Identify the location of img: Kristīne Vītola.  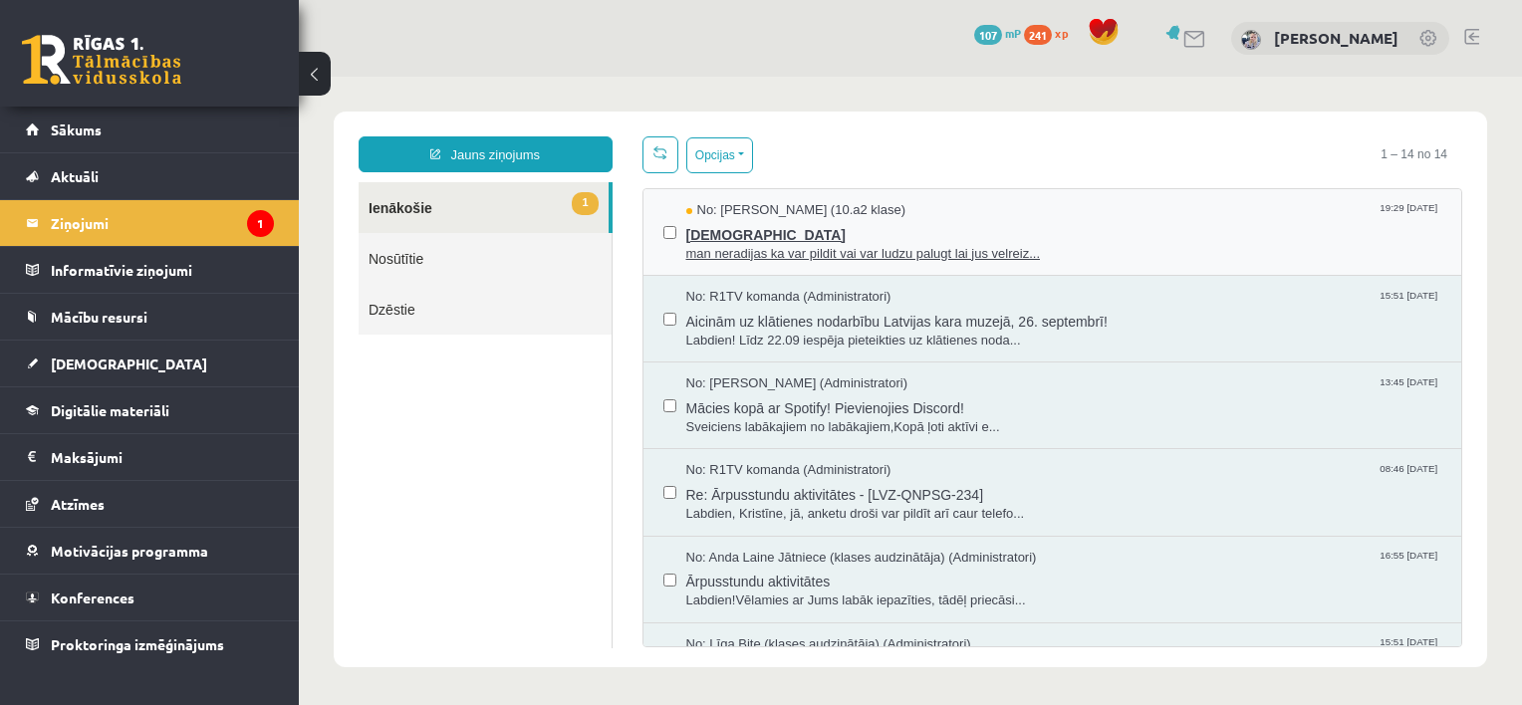
(1251, 40).